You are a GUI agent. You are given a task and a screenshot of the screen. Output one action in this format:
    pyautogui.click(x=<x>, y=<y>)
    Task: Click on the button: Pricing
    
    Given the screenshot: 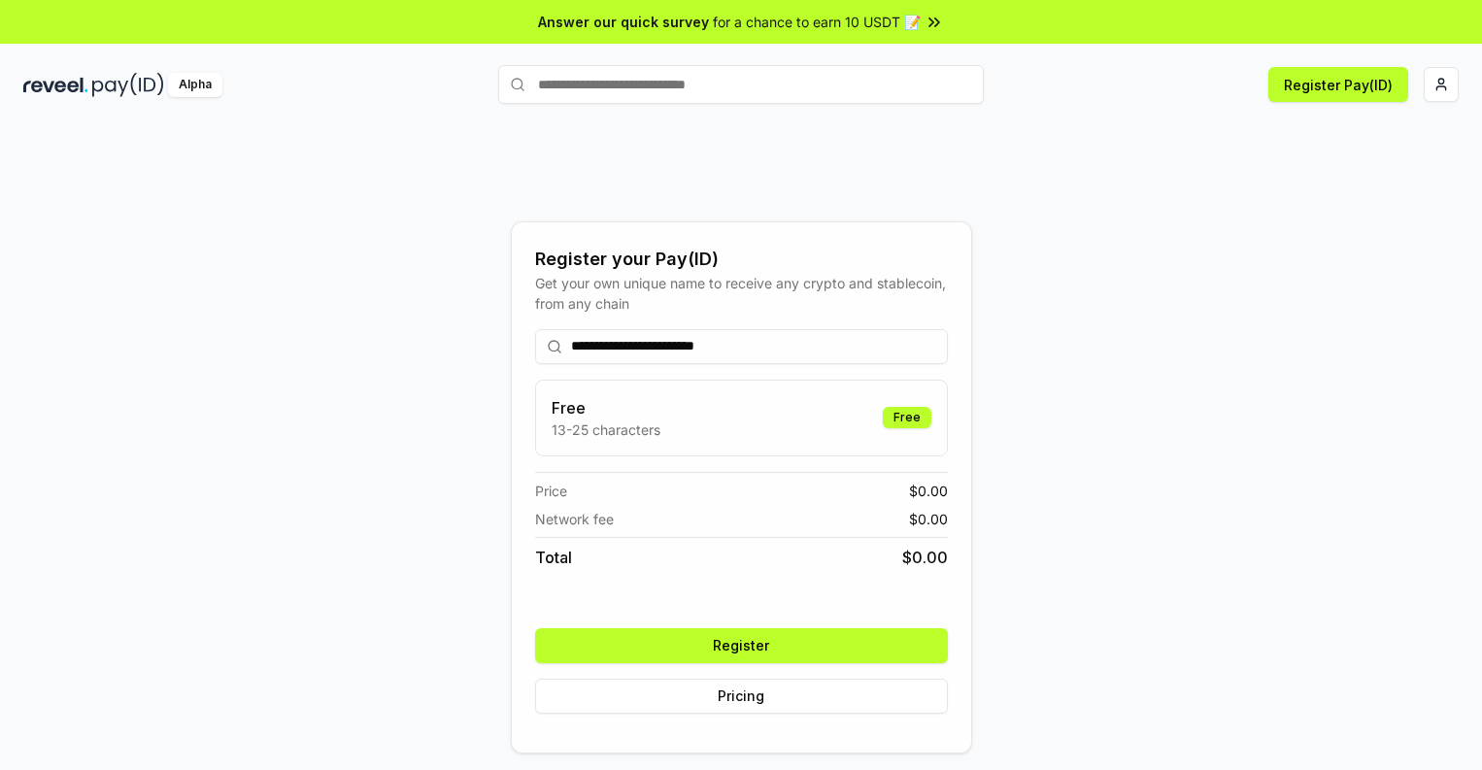 What is the action you would take?
    pyautogui.click(x=741, y=696)
    